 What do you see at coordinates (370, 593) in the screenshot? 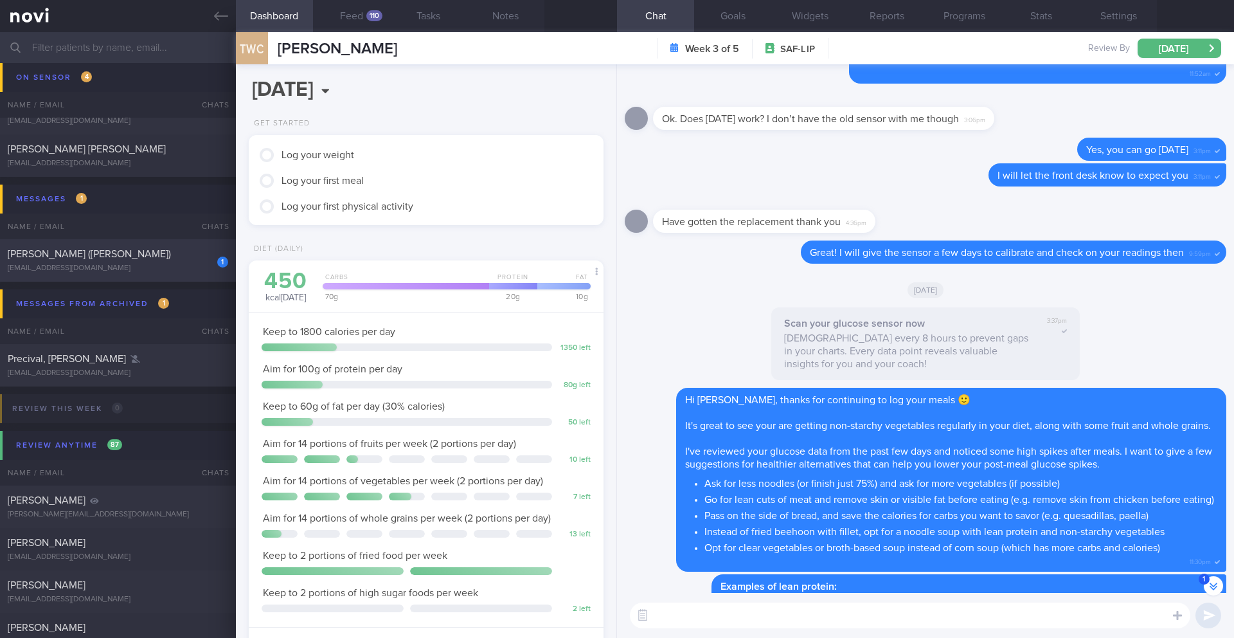
I see `span: Keep to 2 portions of high sugar foods per week` at bounding box center [370, 593].